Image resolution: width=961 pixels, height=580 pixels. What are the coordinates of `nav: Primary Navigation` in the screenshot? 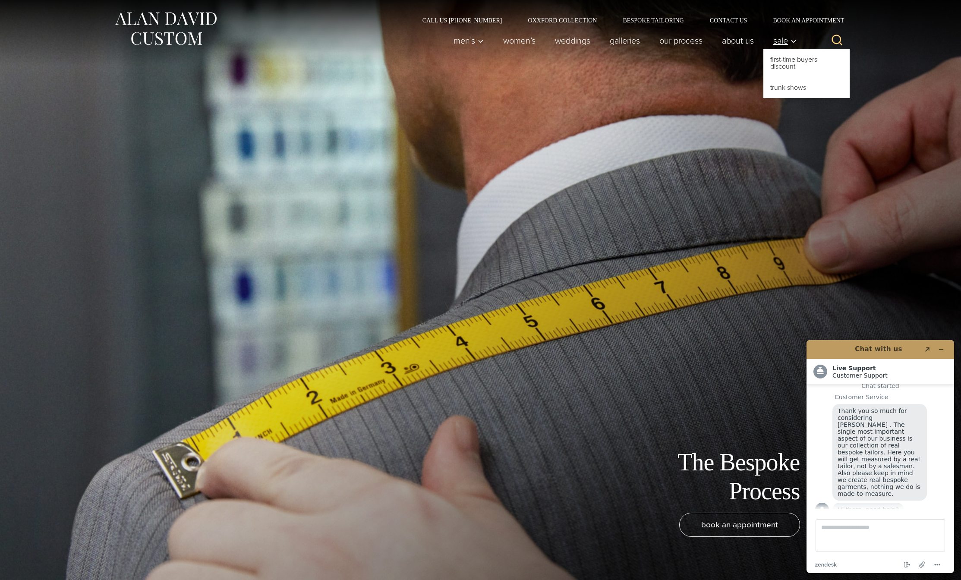 It's located at (622, 41).